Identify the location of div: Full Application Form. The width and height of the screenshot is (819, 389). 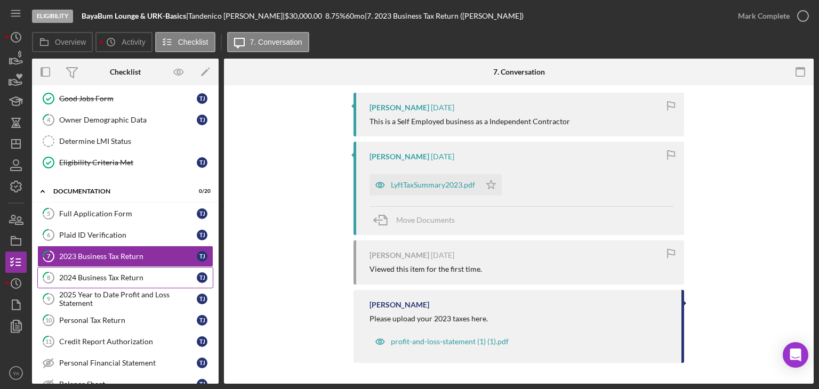
(128, 214).